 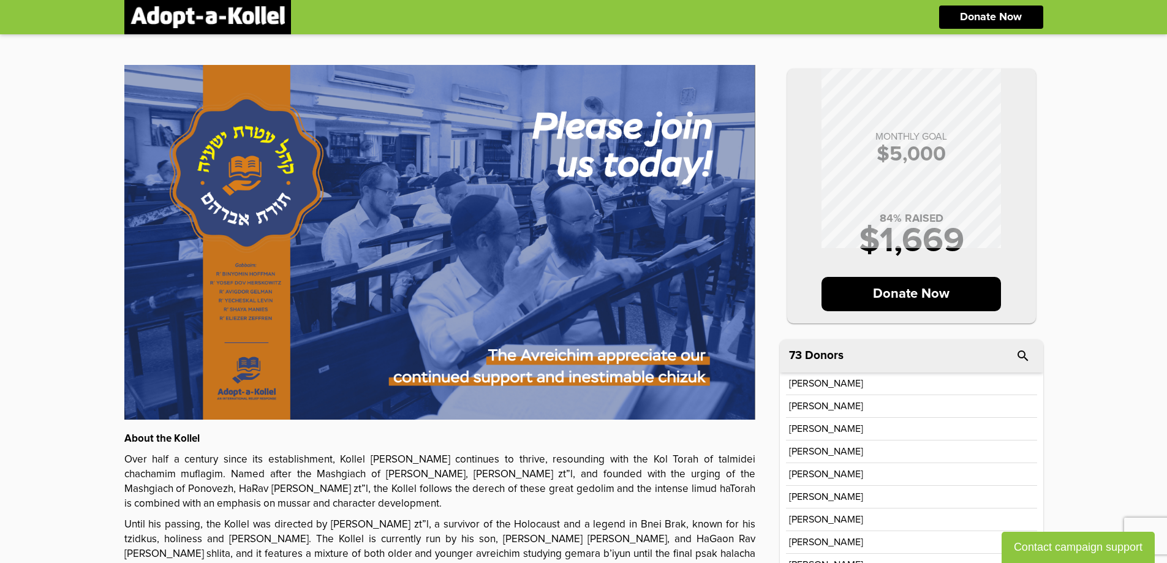 What do you see at coordinates (162, 439) in the screenshot?
I see `strong: About the Kollel` at bounding box center [162, 439].